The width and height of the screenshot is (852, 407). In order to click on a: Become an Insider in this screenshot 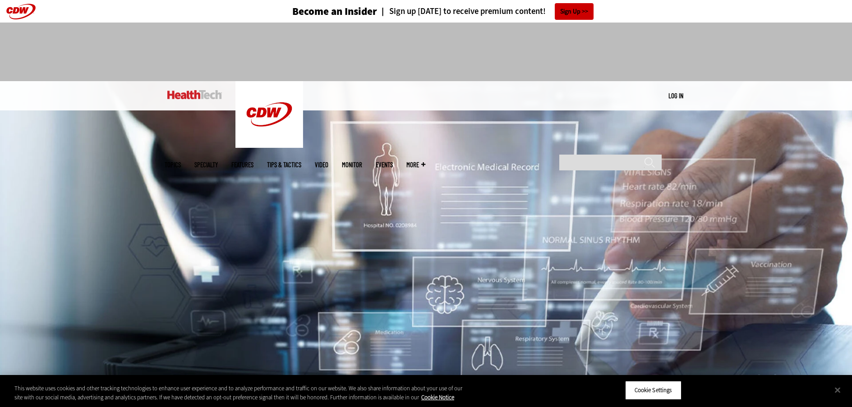, I will do `click(318, 11)`.